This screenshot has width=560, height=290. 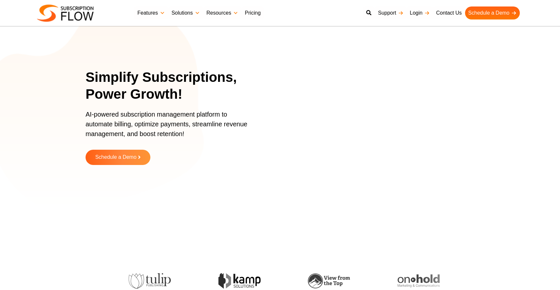 What do you see at coordinates (116, 157) in the screenshot?
I see `span: Schedule a Demo` at bounding box center [116, 157].